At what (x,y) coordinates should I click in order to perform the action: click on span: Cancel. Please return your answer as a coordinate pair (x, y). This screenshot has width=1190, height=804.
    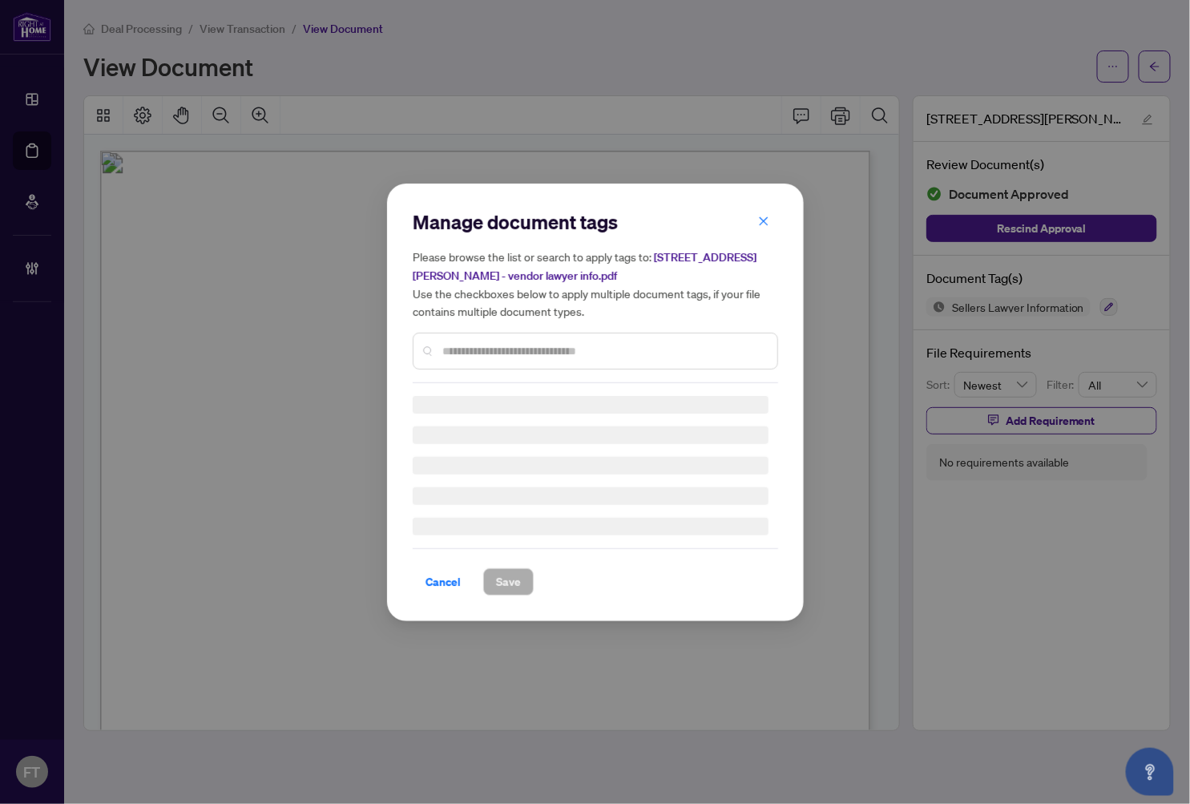
    Looking at the image, I should click on (443, 582).